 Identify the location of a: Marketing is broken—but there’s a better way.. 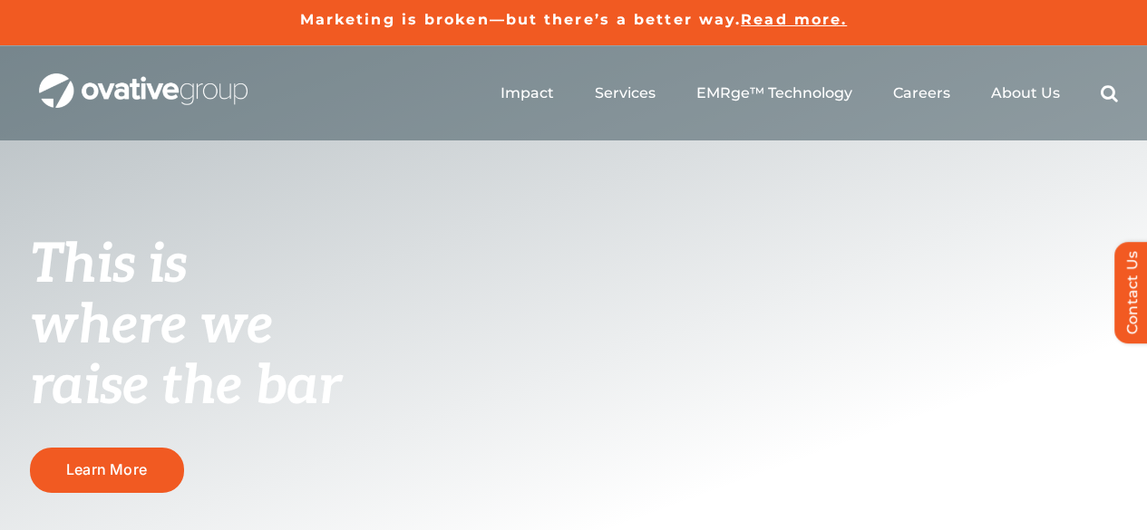
(520, 19).